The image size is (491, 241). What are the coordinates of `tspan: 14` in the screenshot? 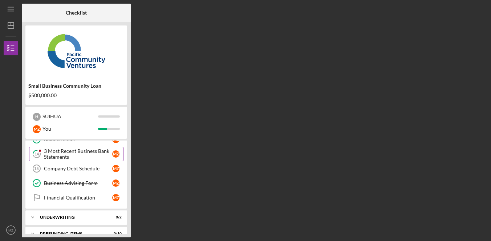 It's located at (37, 154).